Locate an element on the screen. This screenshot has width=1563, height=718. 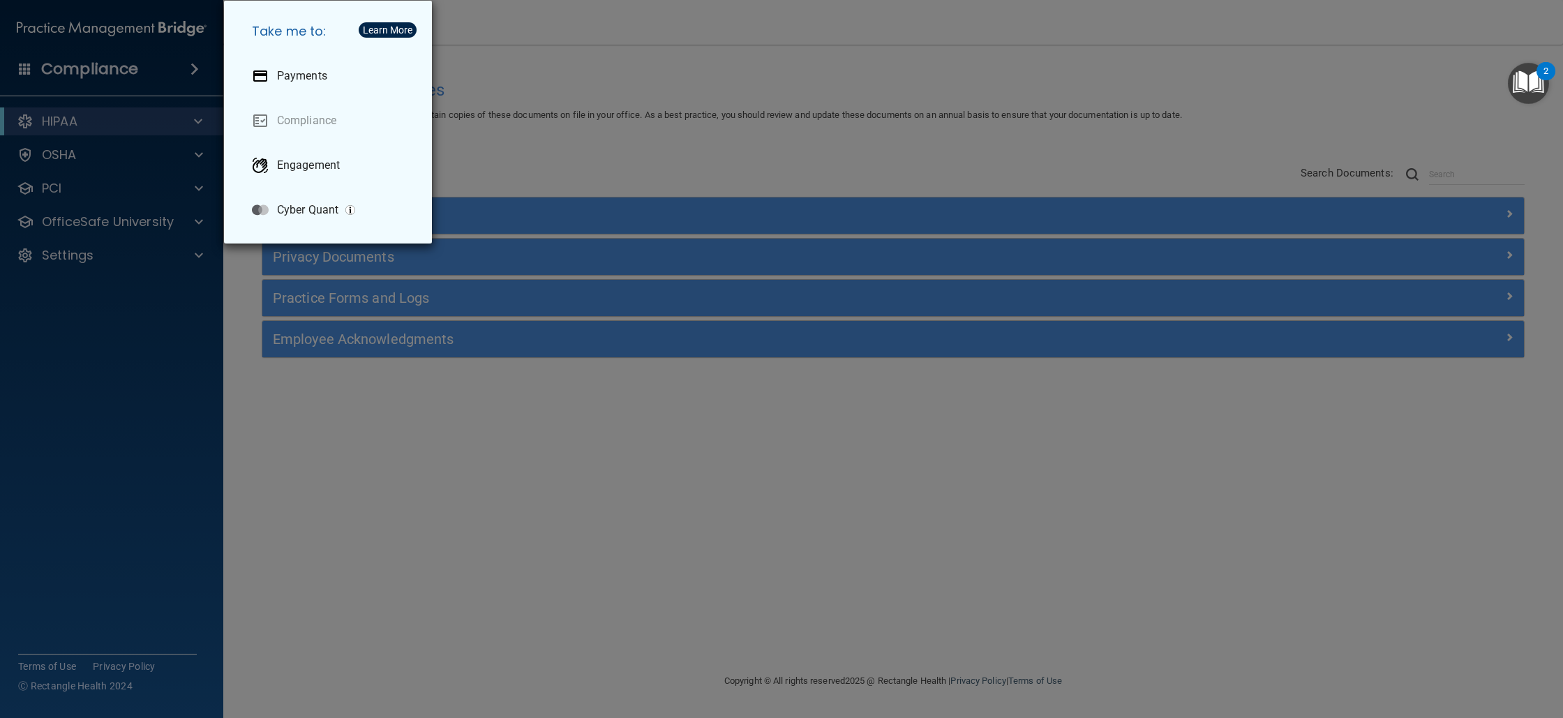
a: Cyber Quant is located at coordinates (331, 210).